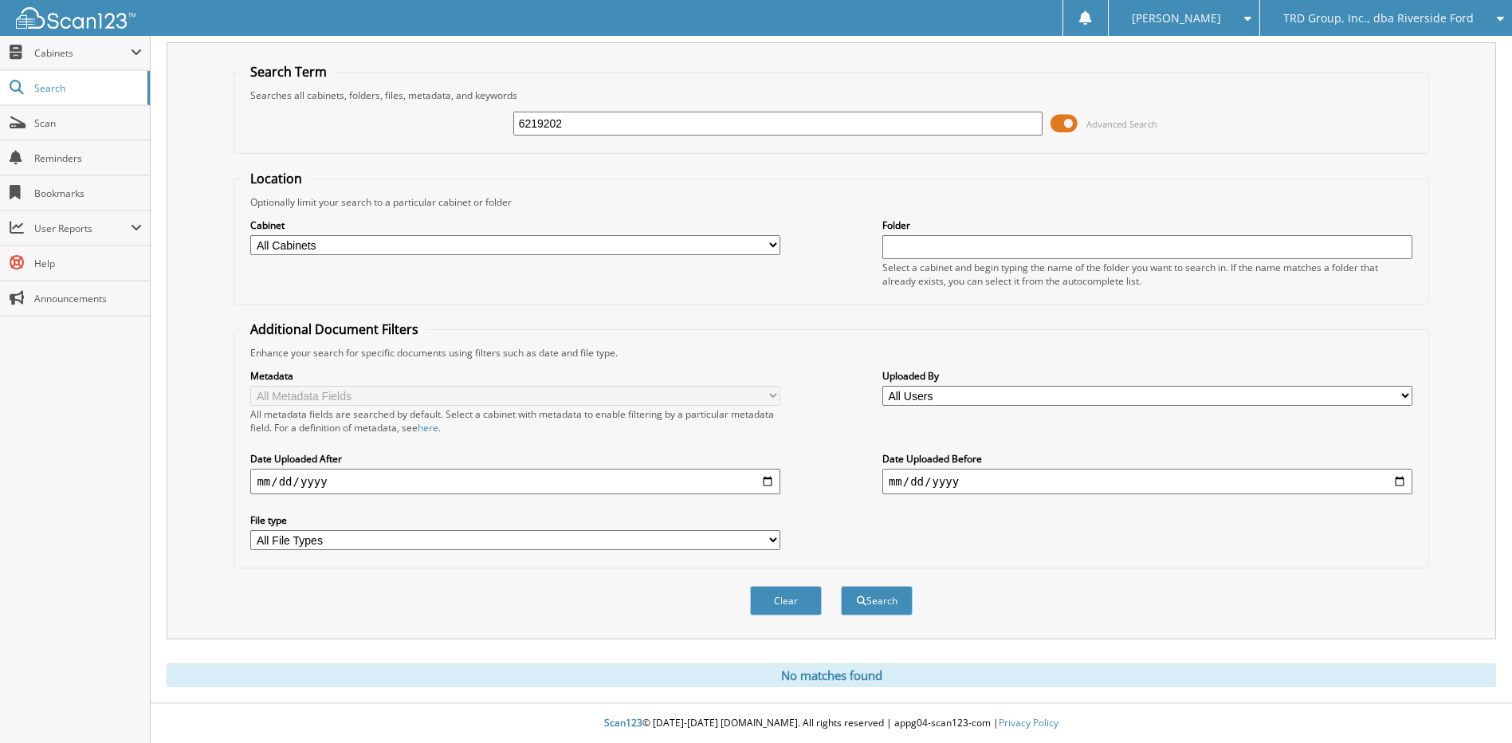 This screenshot has height=743, width=1512. I want to click on legend: Additional Document Filters, so click(334, 329).